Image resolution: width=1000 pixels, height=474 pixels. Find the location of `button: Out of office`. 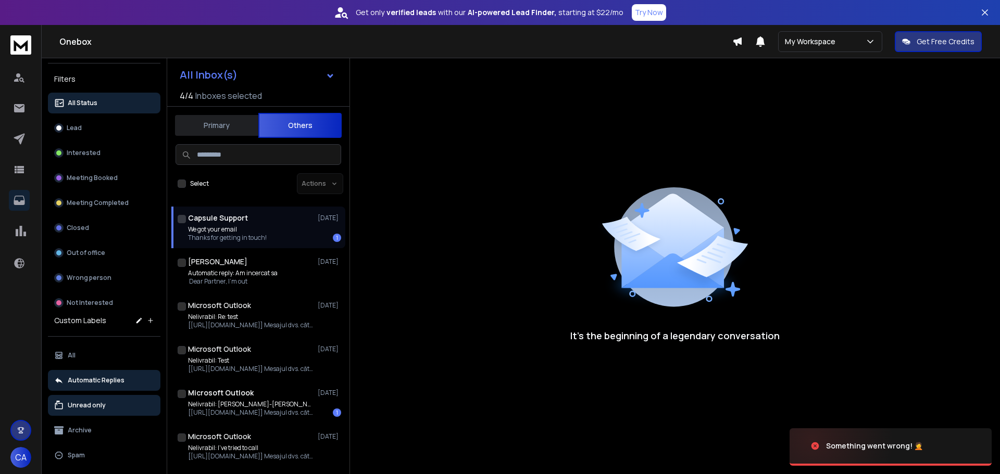

button: Out of office is located at coordinates (104, 253).